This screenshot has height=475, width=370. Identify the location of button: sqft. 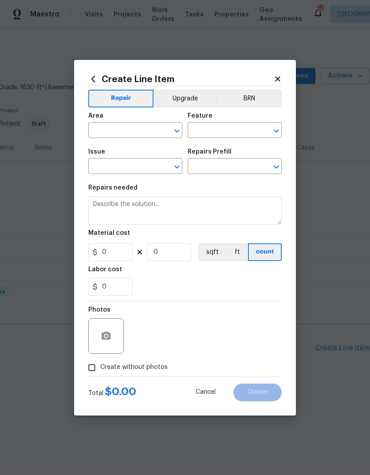
(212, 252).